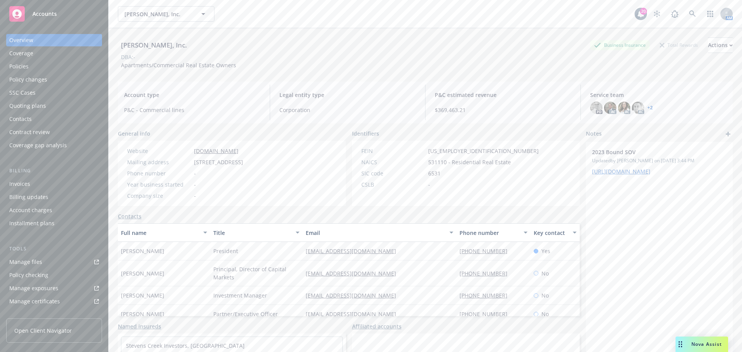 The image size is (742, 352). Describe the element at coordinates (555, 233) in the screenshot. I see `button: Key contact` at that location.